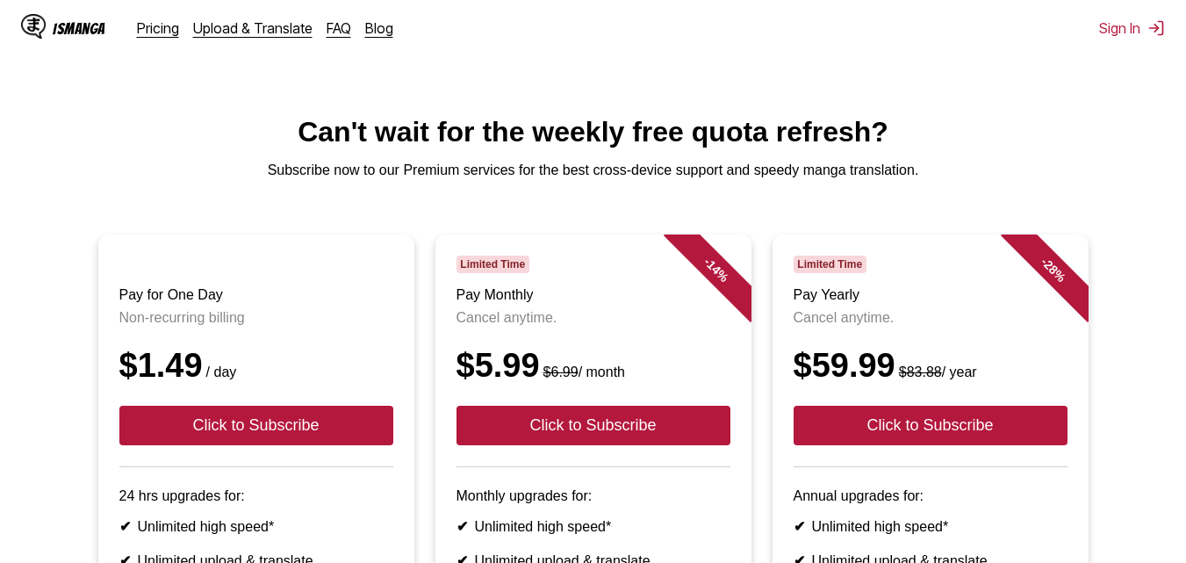 The image size is (1186, 563). What do you see at coordinates (936, 371) in the screenshot?
I see `small: / year` at bounding box center [936, 371].